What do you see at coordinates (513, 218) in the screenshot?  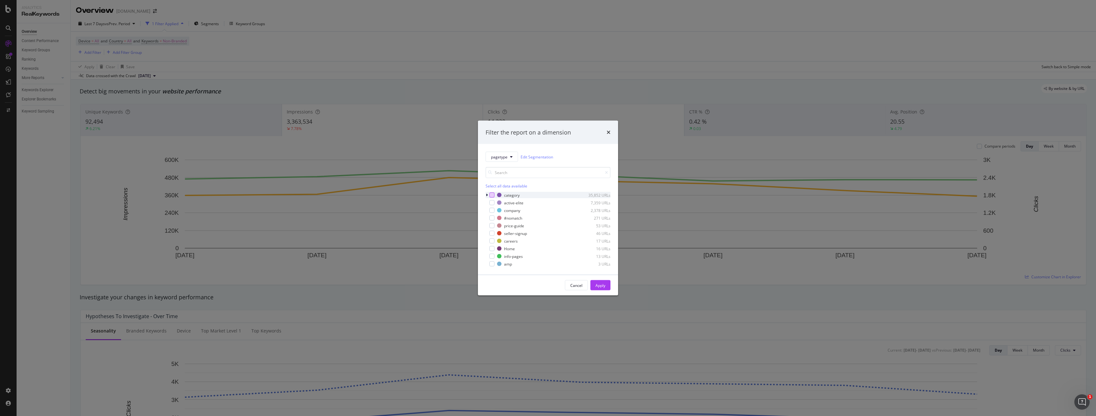 I see `div: #nomatch` at bounding box center [513, 218].